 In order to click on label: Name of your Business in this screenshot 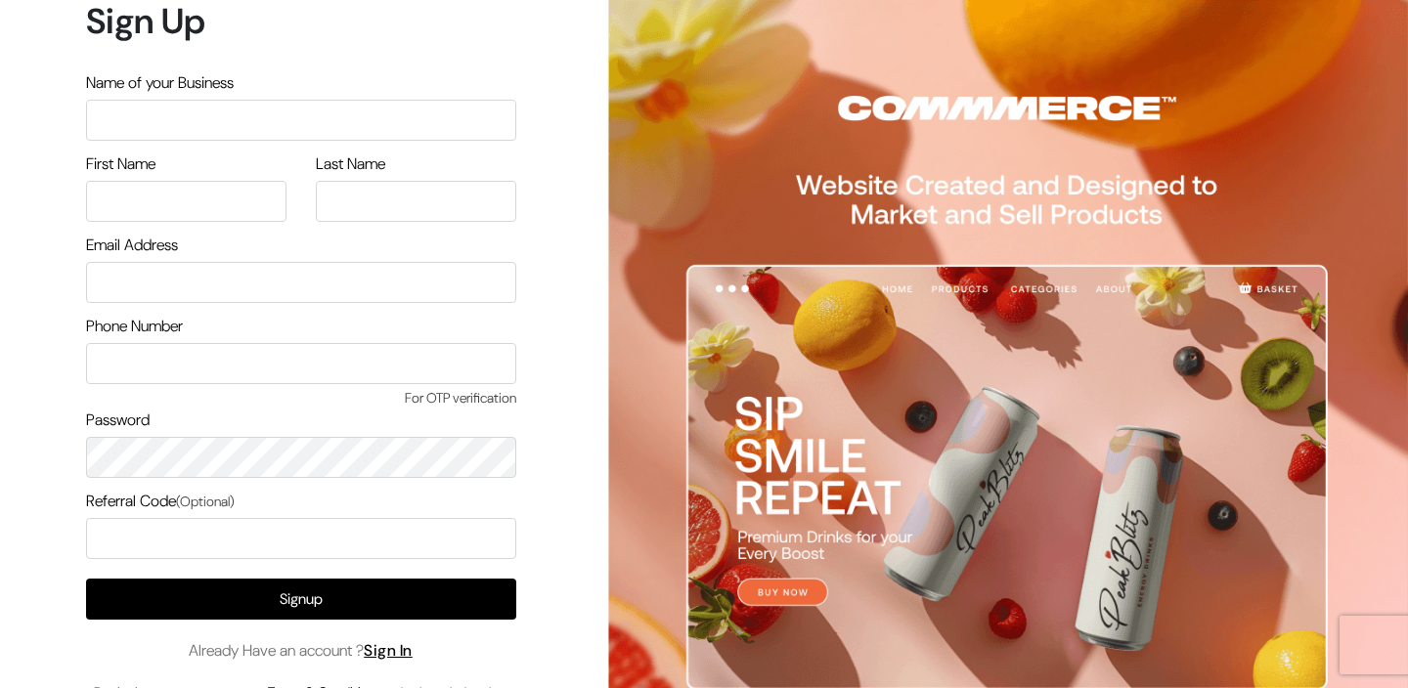, I will do `click(159, 83)`.